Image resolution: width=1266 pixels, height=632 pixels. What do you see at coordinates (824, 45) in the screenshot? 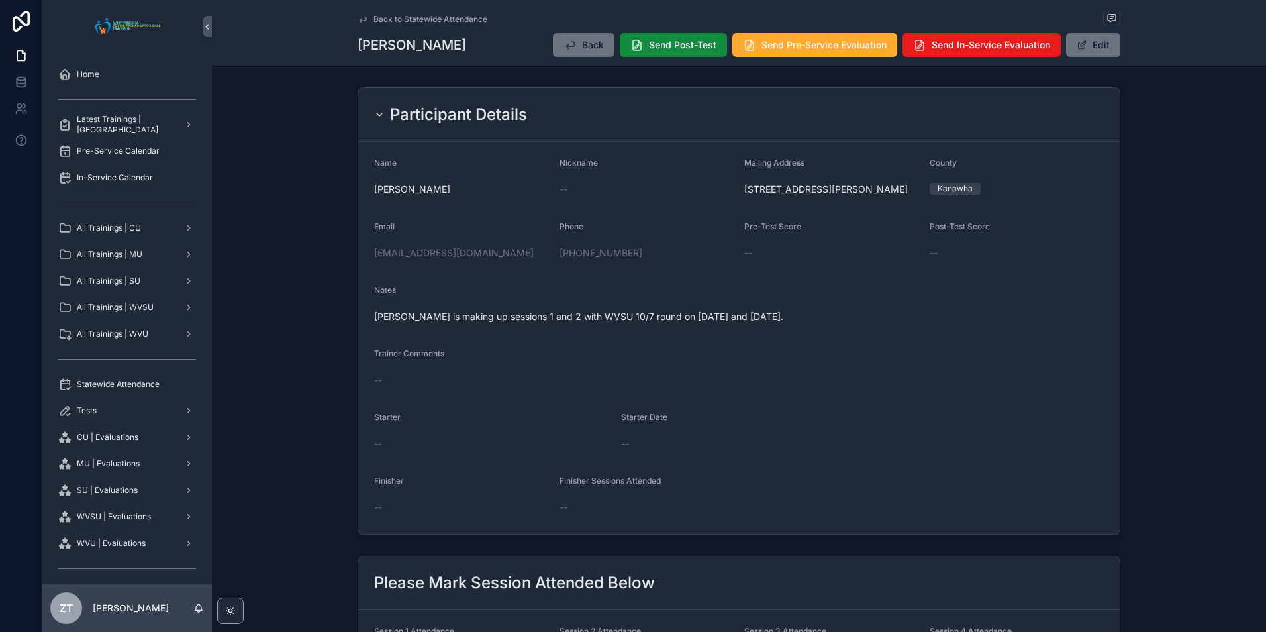
I see `span: Send Pre-Service Evaluation` at bounding box center [824, 45].